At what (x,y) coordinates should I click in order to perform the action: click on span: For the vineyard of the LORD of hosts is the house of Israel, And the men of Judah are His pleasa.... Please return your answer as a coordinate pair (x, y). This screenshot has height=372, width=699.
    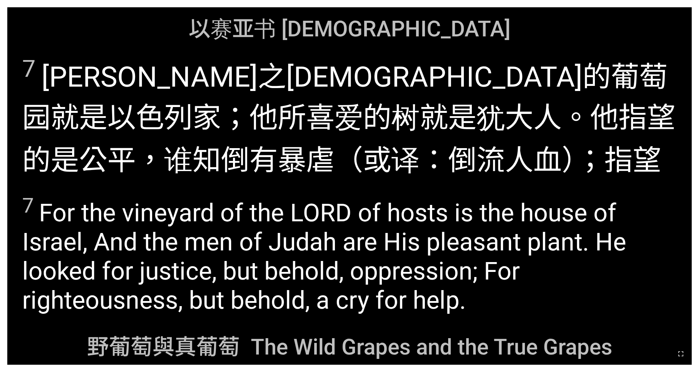
    Looking at the image, I should click on (350, 254).